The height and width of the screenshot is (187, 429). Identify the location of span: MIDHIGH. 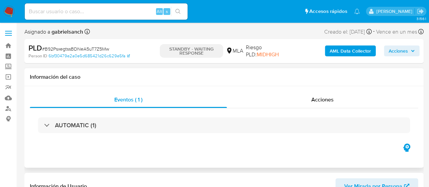
(267, 54).